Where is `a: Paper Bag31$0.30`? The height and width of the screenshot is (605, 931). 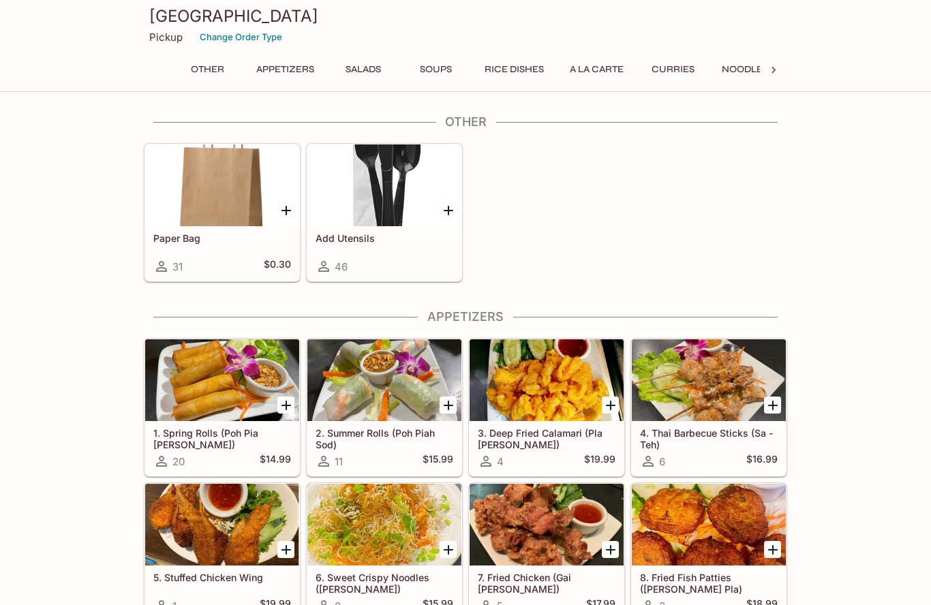
a: Paper Bag31$0.30 is located at coordinates (222, 213).